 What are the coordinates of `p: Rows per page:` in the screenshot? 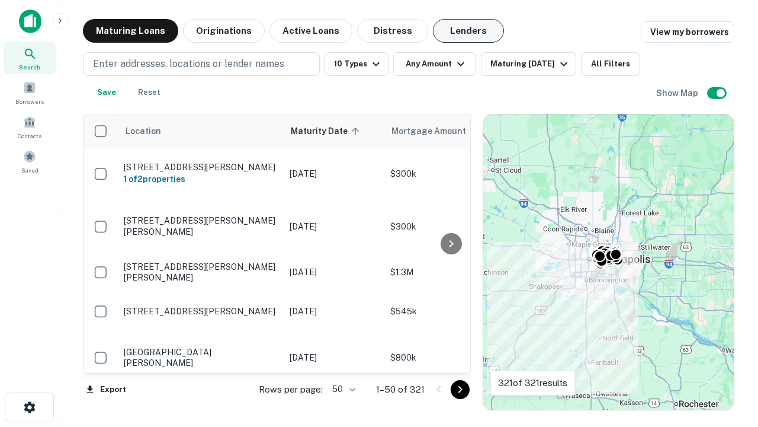 It's located at (291, 389).